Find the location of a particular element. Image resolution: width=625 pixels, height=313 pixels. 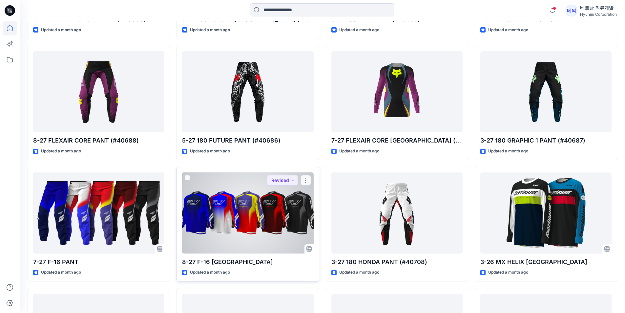

a: 8-27 F-16 JERSEY is located at coordinates (248, 213).